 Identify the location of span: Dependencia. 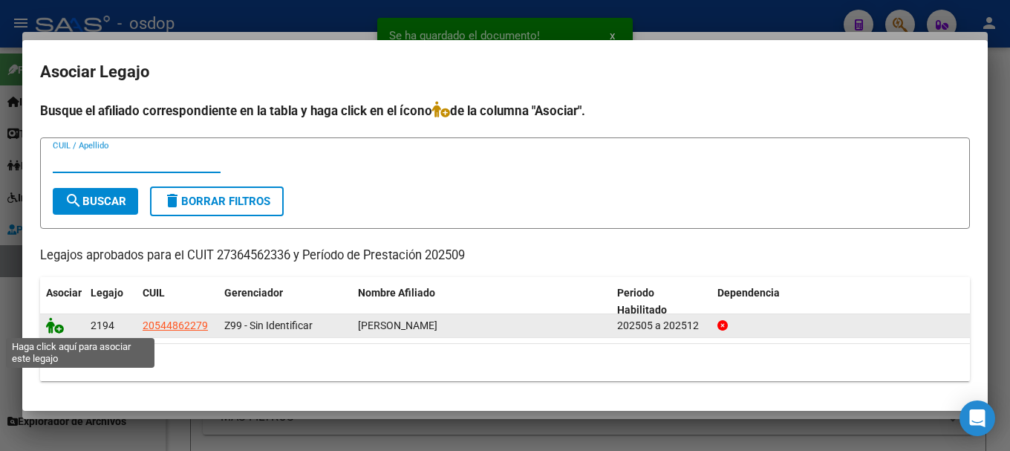
(749, 293).